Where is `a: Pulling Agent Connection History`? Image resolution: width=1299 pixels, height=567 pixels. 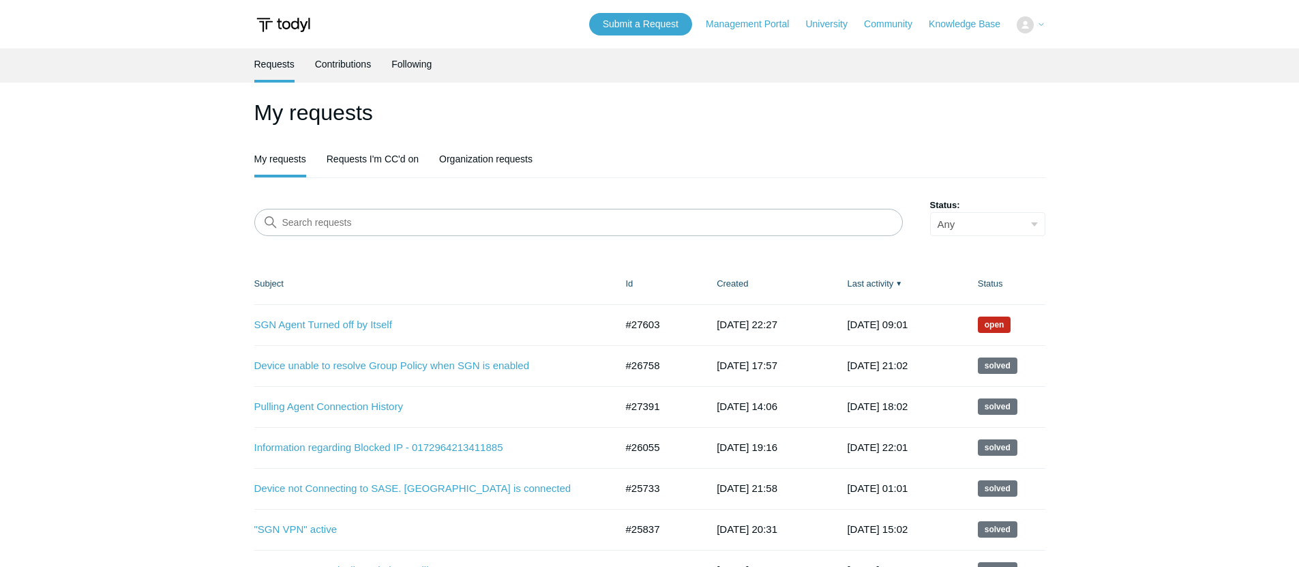
a: Pulling Agent Connection History is located at coordinates (425, 406).